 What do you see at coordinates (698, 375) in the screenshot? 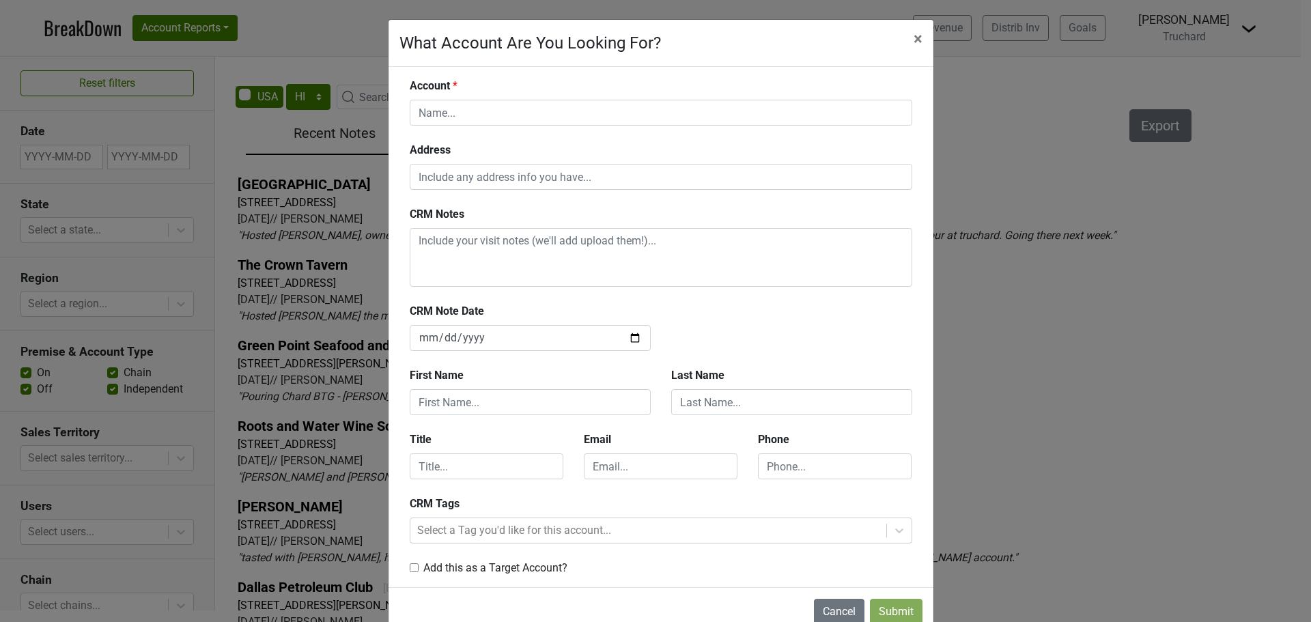
I see `b: Last Name` at bounding box center [698, 375].